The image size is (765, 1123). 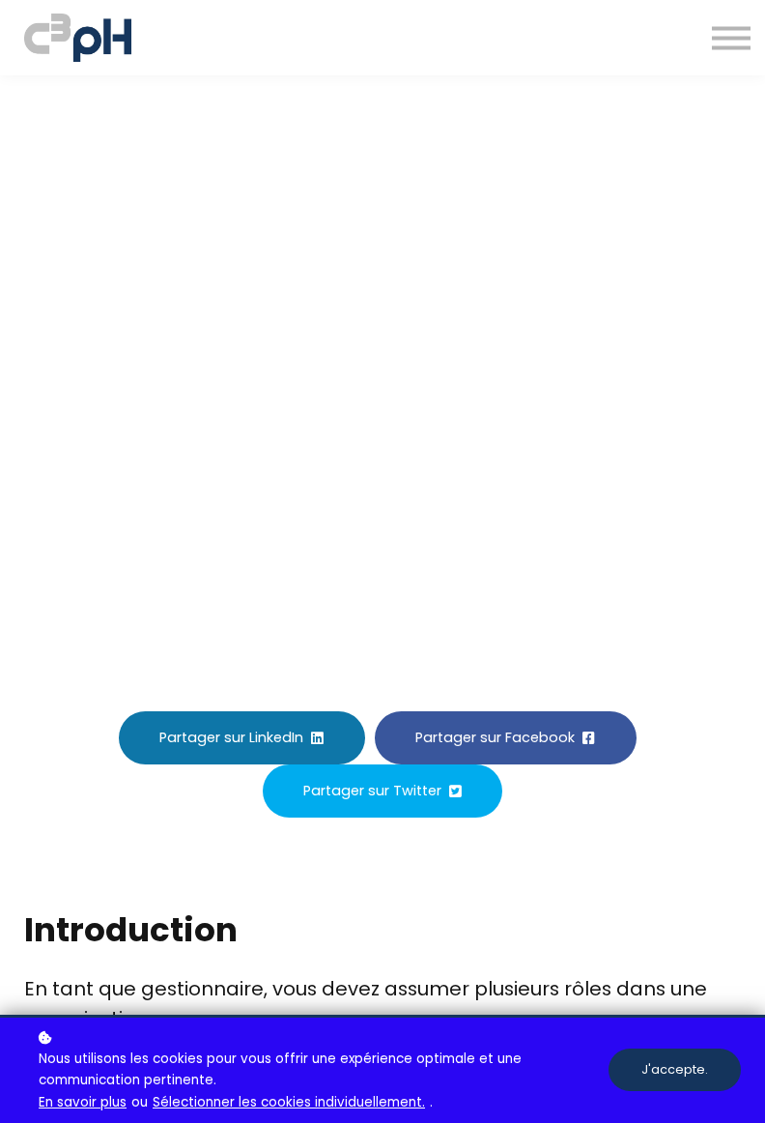 What do you see at coordinates (316, 1069) in the screenshot?
I see `span: Nous utilisons les cookies pour vous offrir une expérience optimale et une communication pertinente.` at bounding box center [316, 1069].